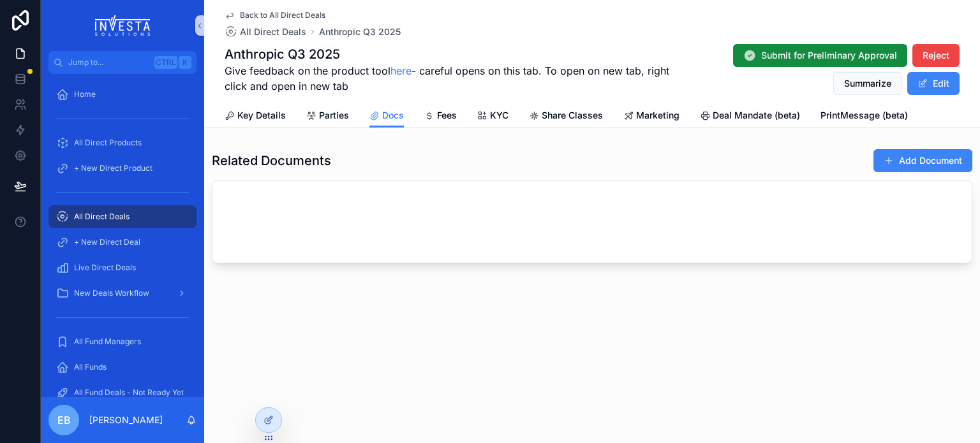 The height and width of the screenshot is (443, 980). What do you see at coordinates (492, 117) in the screenshot?
I see `a: KYC` at bounding box center [492, 117].